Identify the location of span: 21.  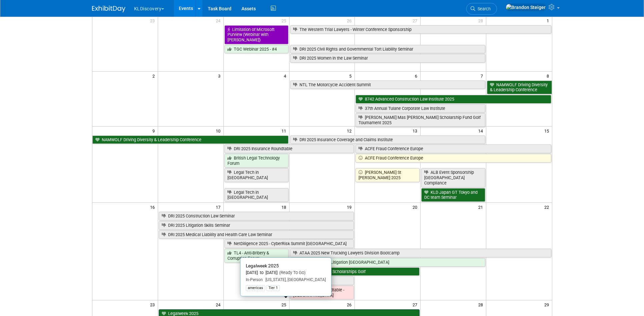
(482, 207).